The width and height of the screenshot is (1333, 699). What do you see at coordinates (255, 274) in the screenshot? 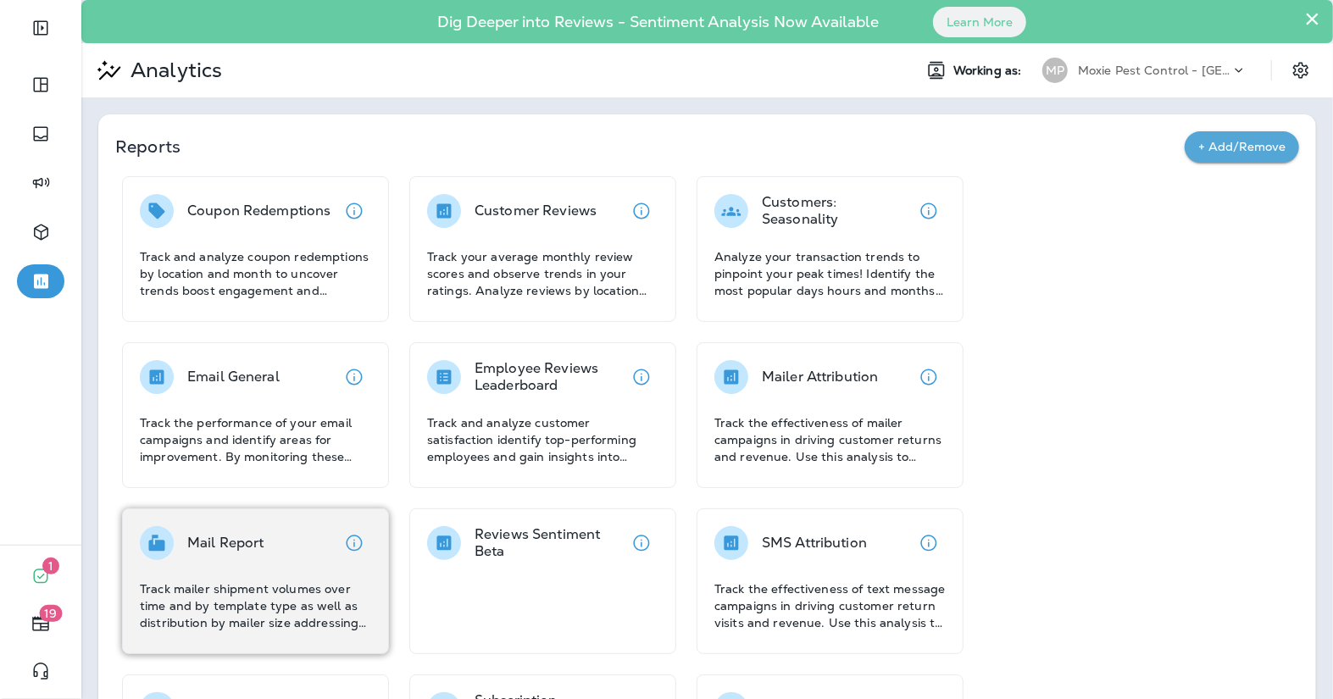
I see `p: Track and analyze coupon redemptions by location and month to uncover trends boost engagement and...` at bounding box center [255, 274].